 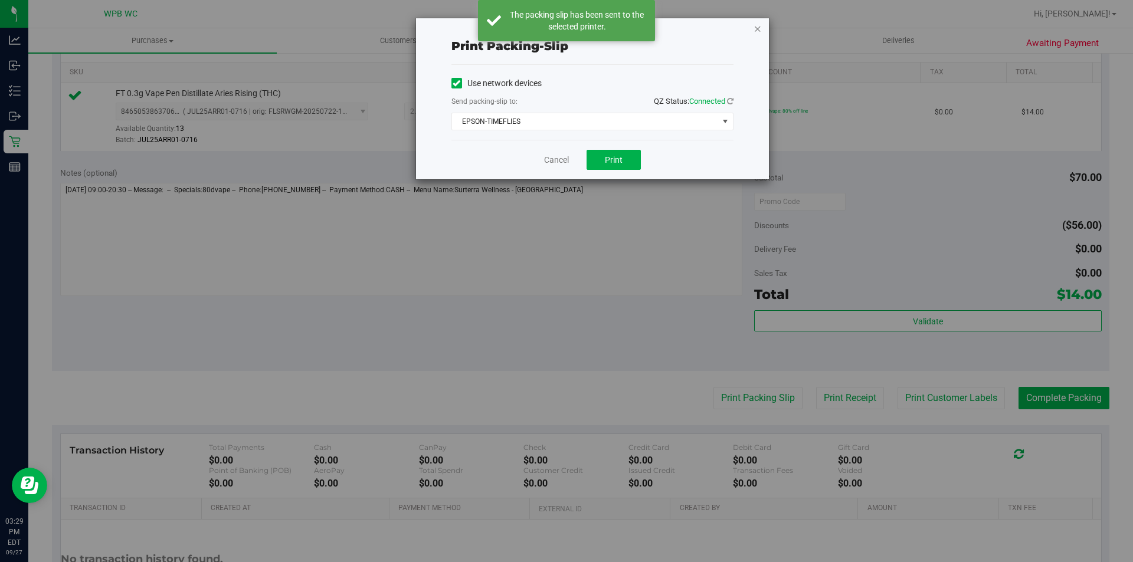 What do you see at coordinates (485, 102) in the screenshot?
I see `label: Send packing-slip to:` at bounding box center [485, 102].